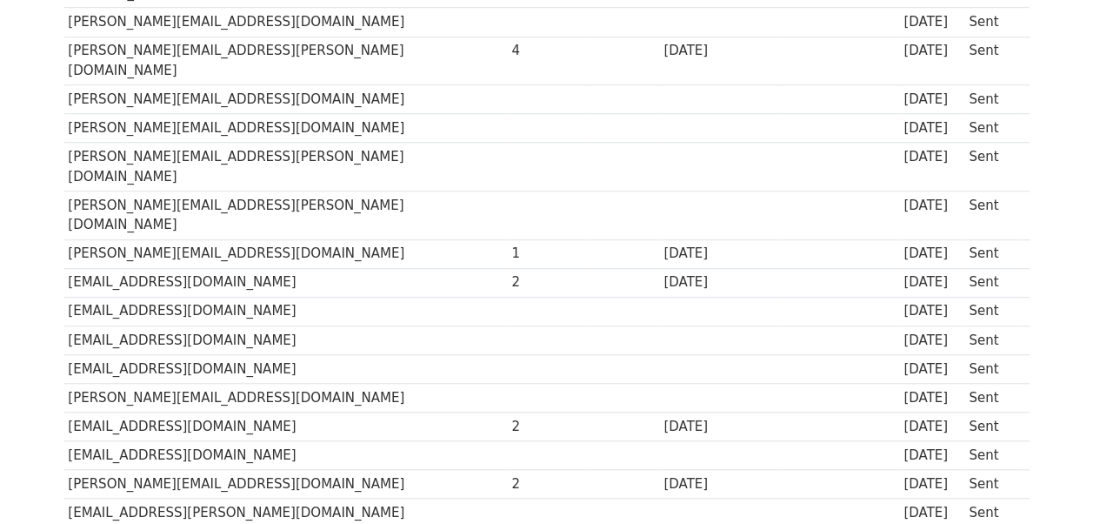 The height and width of the screenshot is (524, 1093). I want to click on div: Chat Widget, so click(1050, 482).